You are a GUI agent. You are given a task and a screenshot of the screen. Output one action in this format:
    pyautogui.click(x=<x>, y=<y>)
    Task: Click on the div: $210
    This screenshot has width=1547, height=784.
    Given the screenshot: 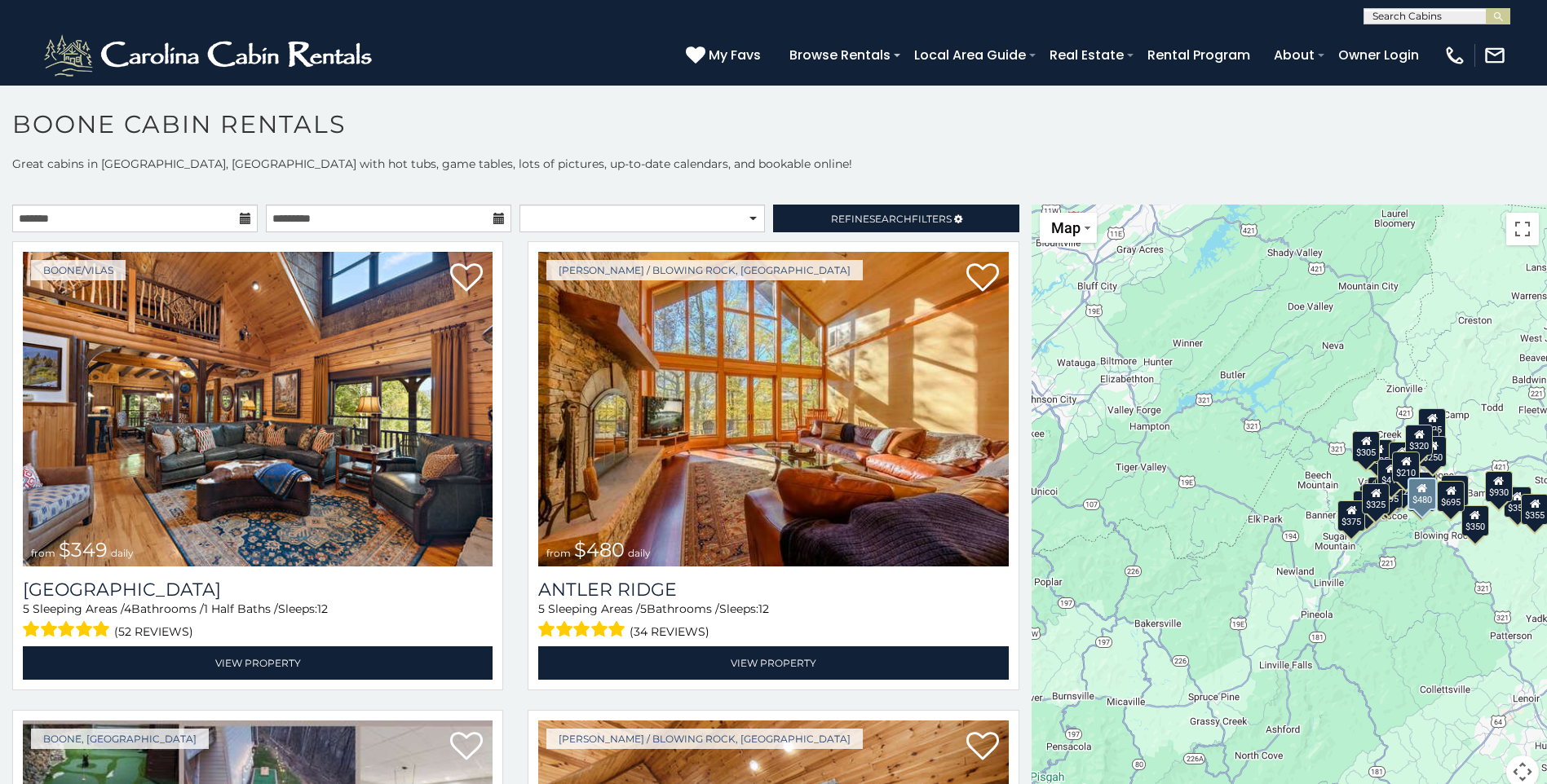 What is the action you would take?
    pyautogui.click(x=1406, y=467)
    